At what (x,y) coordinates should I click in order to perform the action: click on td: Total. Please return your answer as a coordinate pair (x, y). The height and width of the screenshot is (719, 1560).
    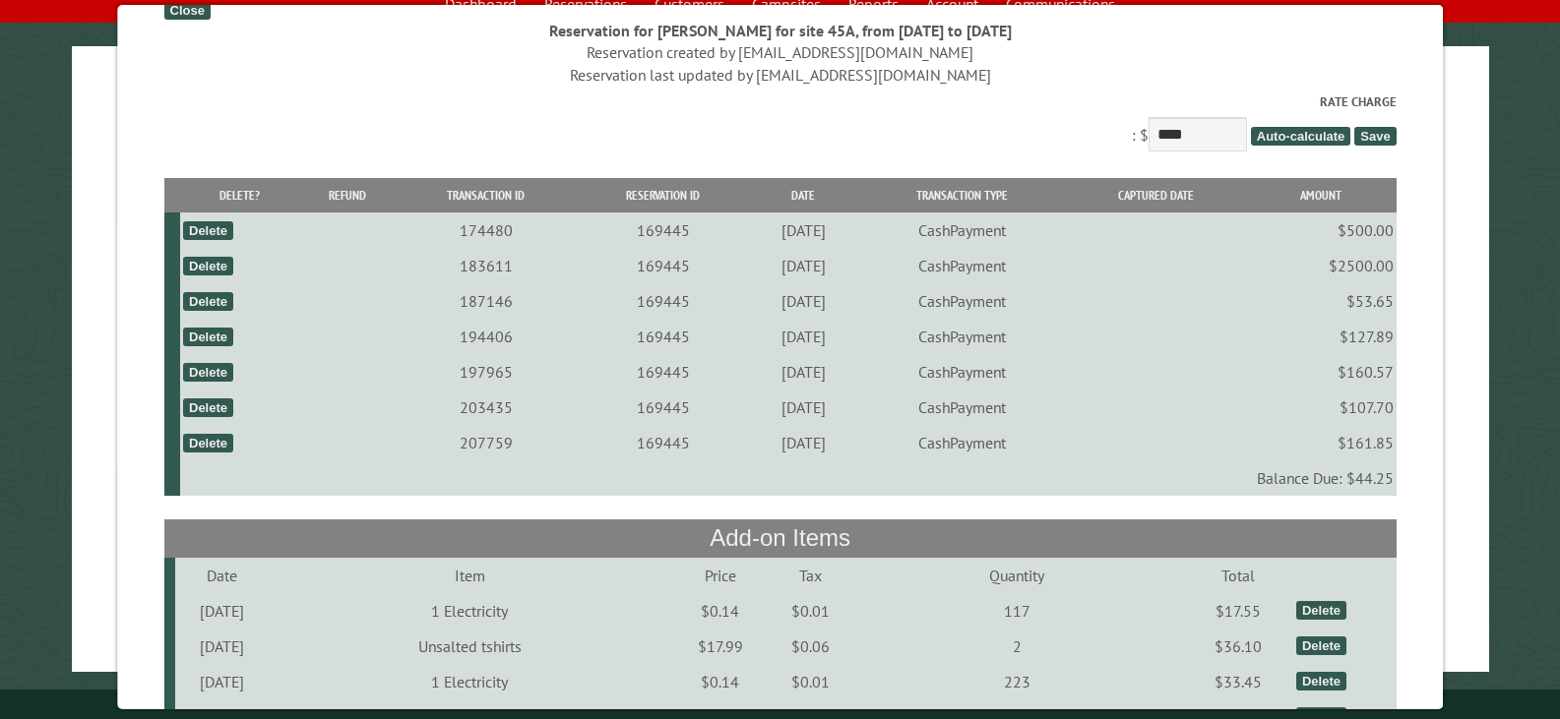
    Looking at the image, I should click on (1237, 576).